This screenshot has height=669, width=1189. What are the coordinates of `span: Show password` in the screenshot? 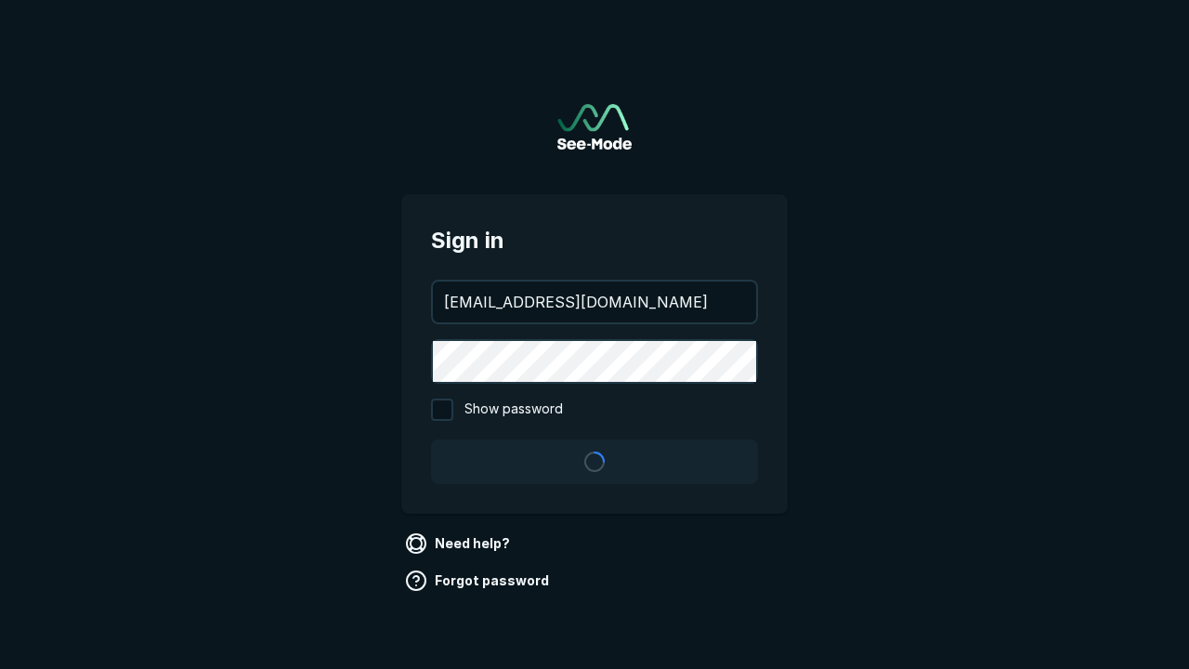 It's located at (514, 410).